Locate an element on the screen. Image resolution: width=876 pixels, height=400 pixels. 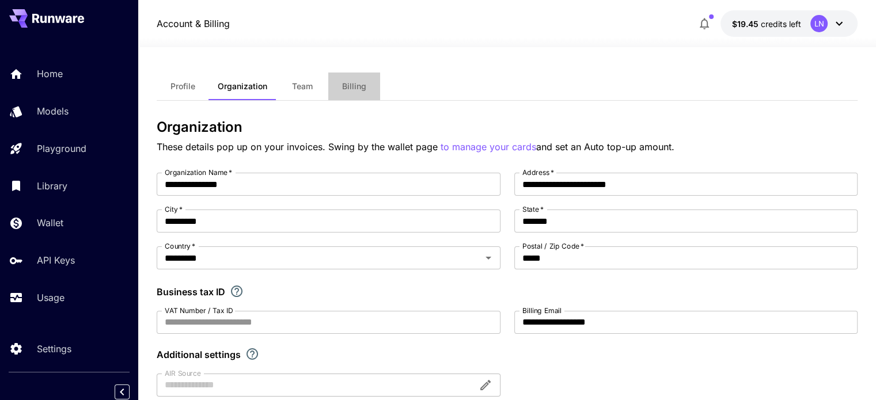
label: Country is located at coordinates (180, 246).